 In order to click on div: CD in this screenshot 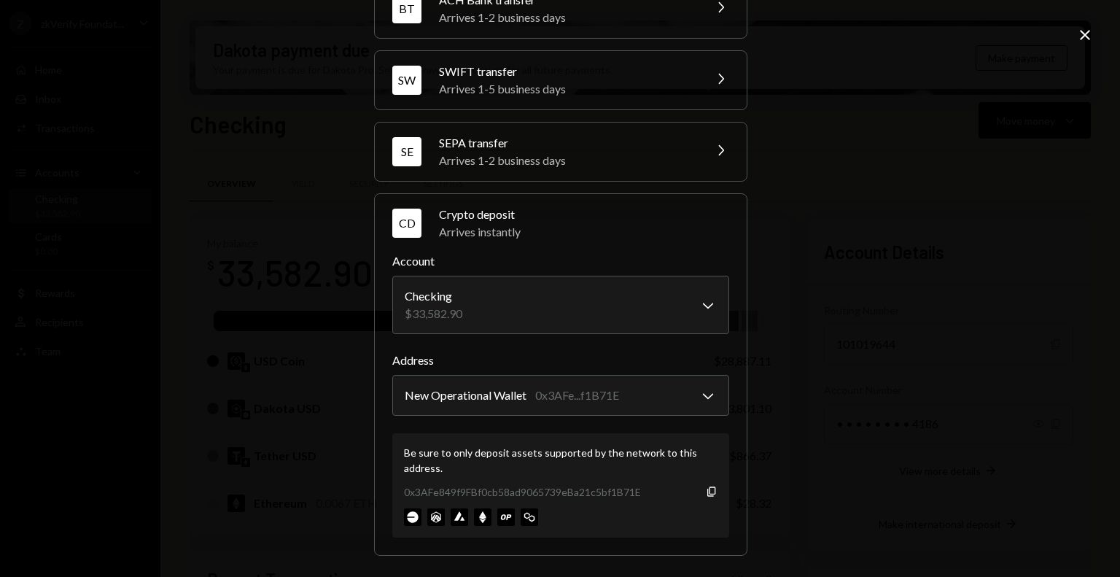, I will do `click(407, 223)`.